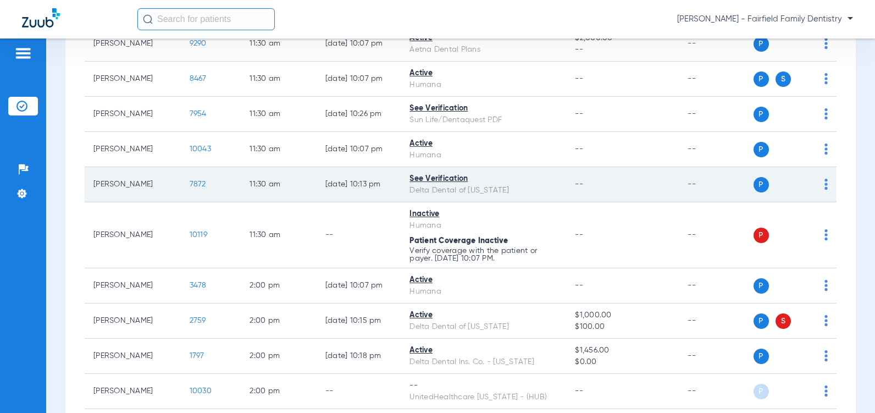 The height and width of the screenshot is (413, 875). Describe the element at coordinates (622, 315) in the screenshot. I see `span: $1,000.00` at that location.